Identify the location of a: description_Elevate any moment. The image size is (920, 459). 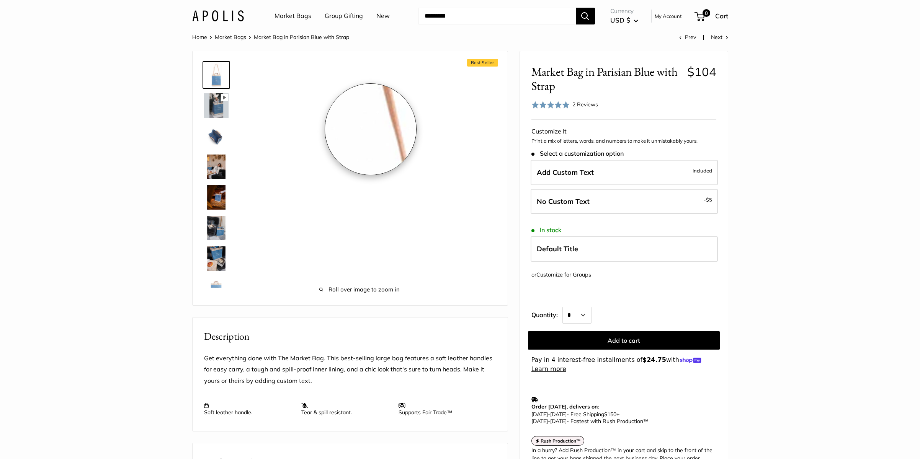
(216, 167).